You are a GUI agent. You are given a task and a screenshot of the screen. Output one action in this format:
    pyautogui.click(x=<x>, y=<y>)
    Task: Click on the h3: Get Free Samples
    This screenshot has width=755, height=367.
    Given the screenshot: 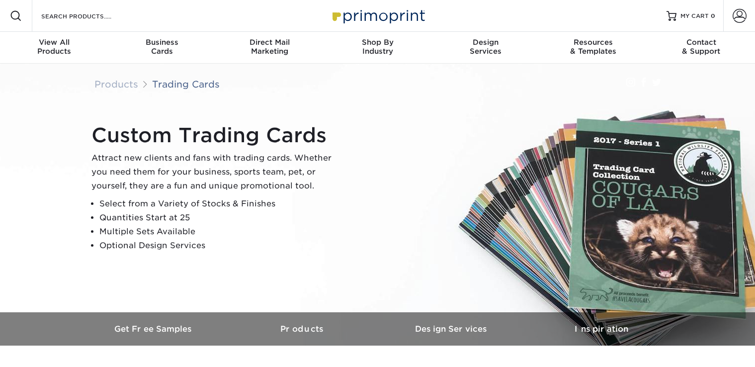 What is the action you would take?
    pyautogui.click(x=154, y=329)
    